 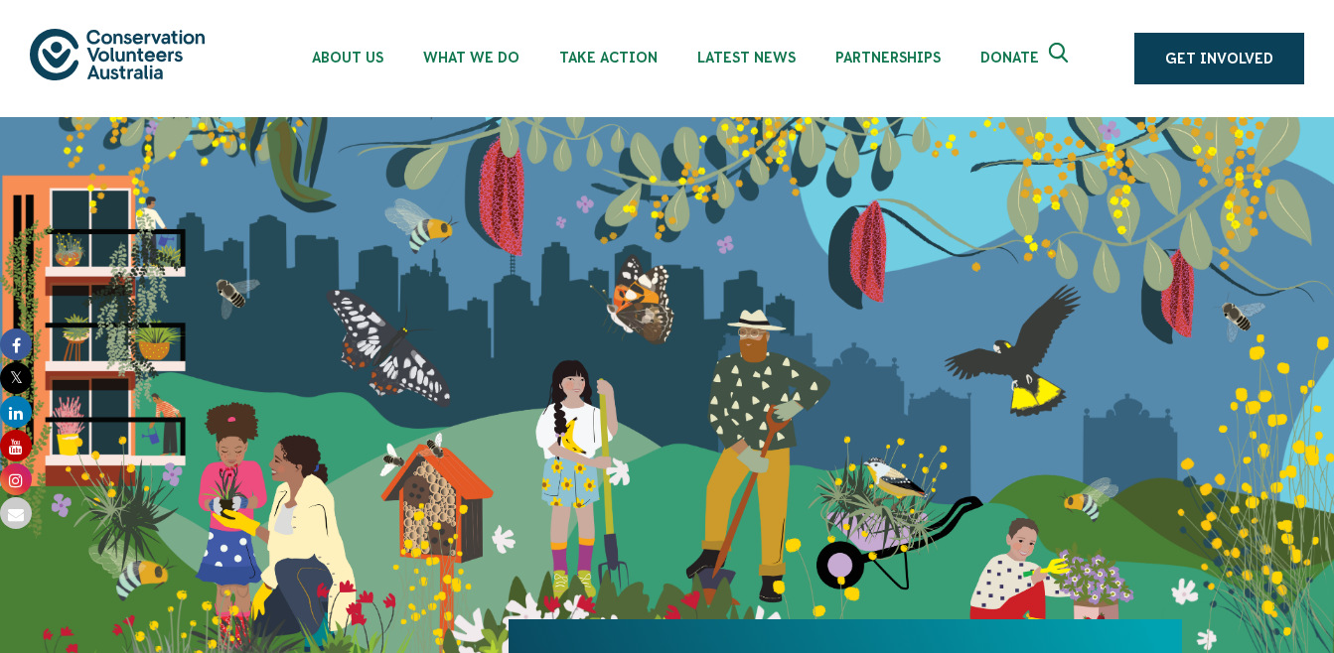 What do you see at coordinates (608, 58) in the screenshot?
I see `span: Take Action` at bounding box center [608, 58].